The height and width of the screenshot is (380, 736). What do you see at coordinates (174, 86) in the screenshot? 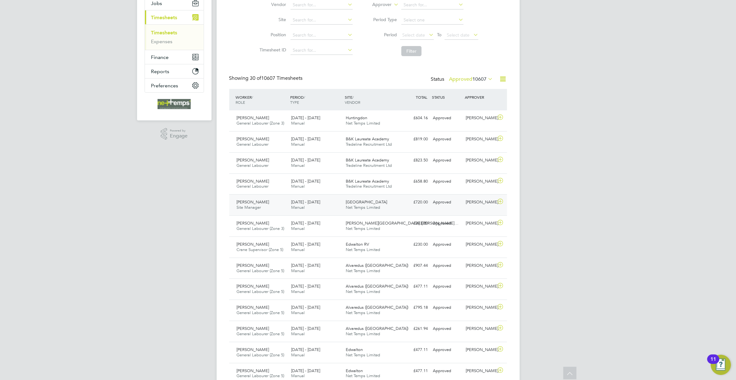
I see `button: Preferences` at bounding box center [174, 86].